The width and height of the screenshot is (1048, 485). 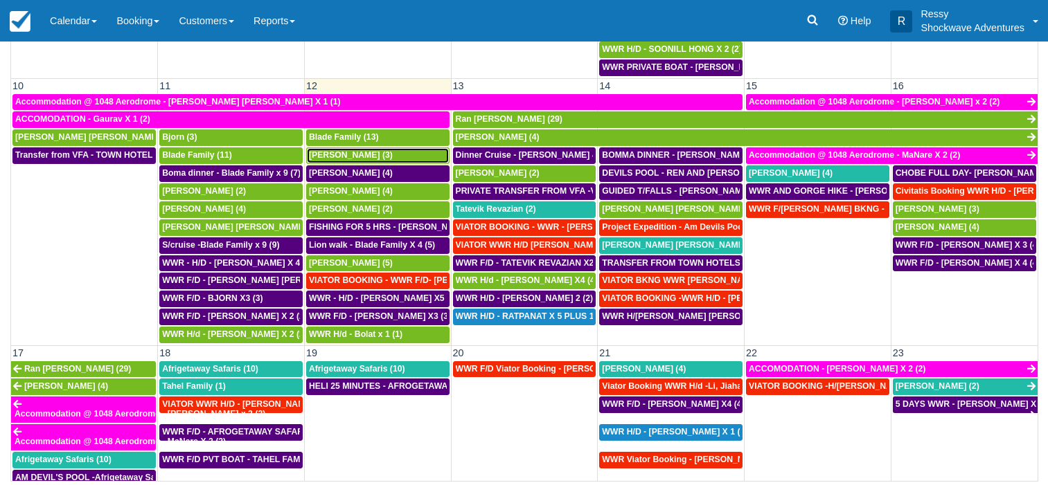 I want to click on a: WWR F/D PVT BOAT - TAHEL FAMILY (1), so click(x=231, y=461).